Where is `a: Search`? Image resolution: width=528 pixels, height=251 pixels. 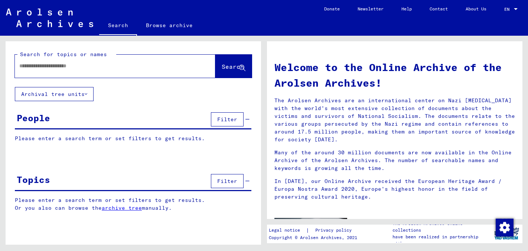 a: Search is located at coordinates (118, 26).